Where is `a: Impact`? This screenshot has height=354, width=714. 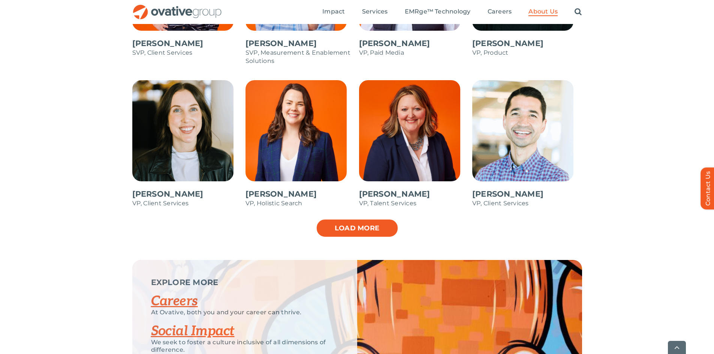
a: Impact is located at coordinates (334, 12).